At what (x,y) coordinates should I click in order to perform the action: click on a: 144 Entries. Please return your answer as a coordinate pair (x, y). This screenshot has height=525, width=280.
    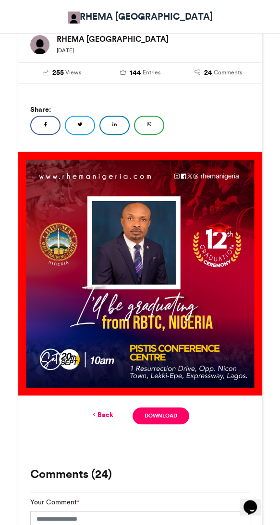
    Looking at the image, I should click on (140, 73).